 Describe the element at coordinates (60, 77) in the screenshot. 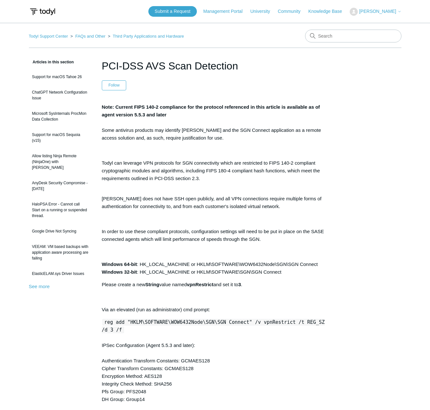

I see `a: Support for macOS Tahoe 26` at that location.